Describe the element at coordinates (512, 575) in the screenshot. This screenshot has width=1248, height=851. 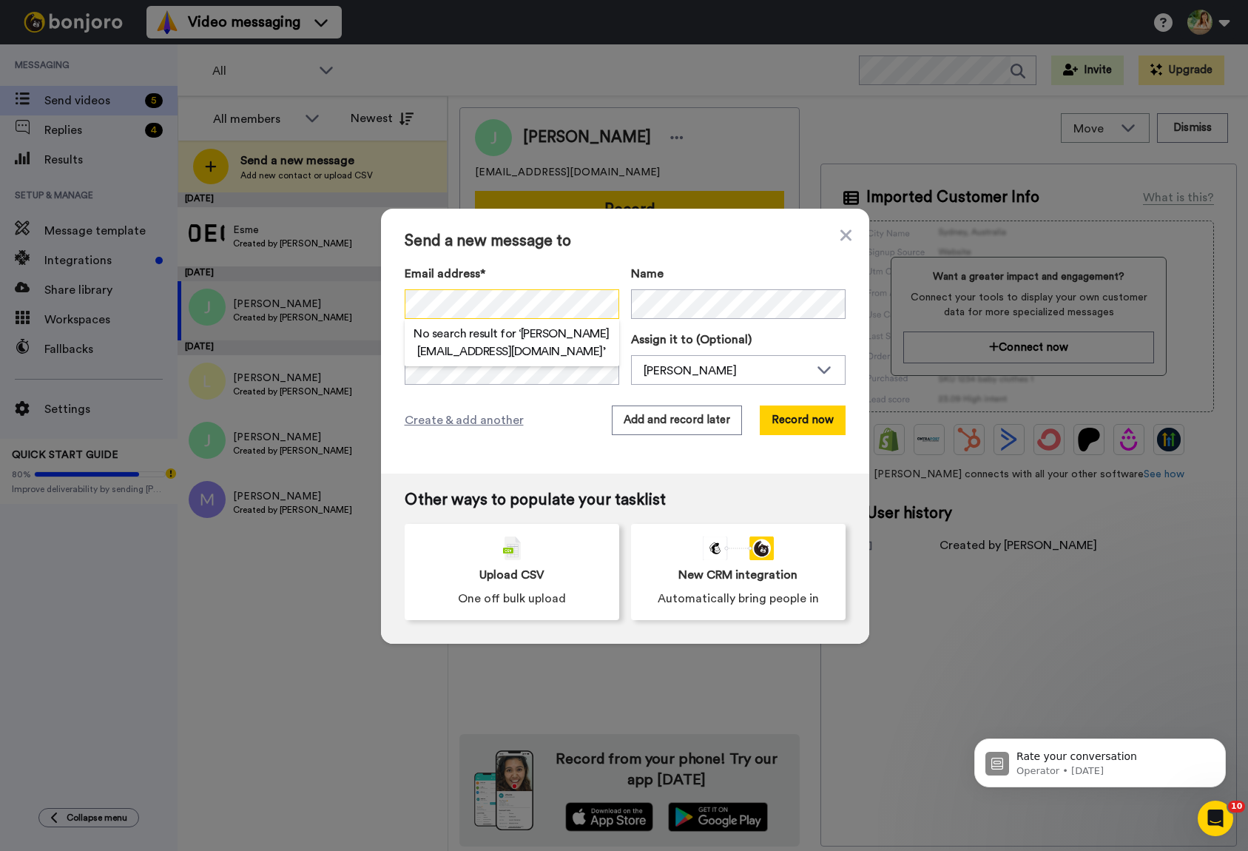
I see `span: Upload CSV` at that location.